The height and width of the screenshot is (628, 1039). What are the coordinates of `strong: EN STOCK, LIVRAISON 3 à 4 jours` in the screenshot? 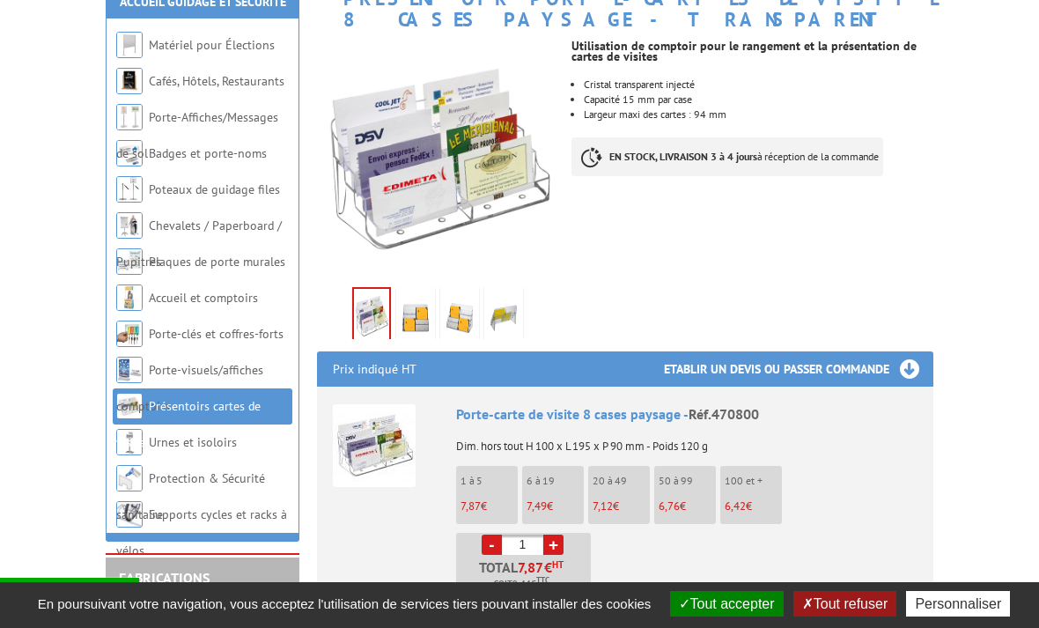 It's located at (684, 156).